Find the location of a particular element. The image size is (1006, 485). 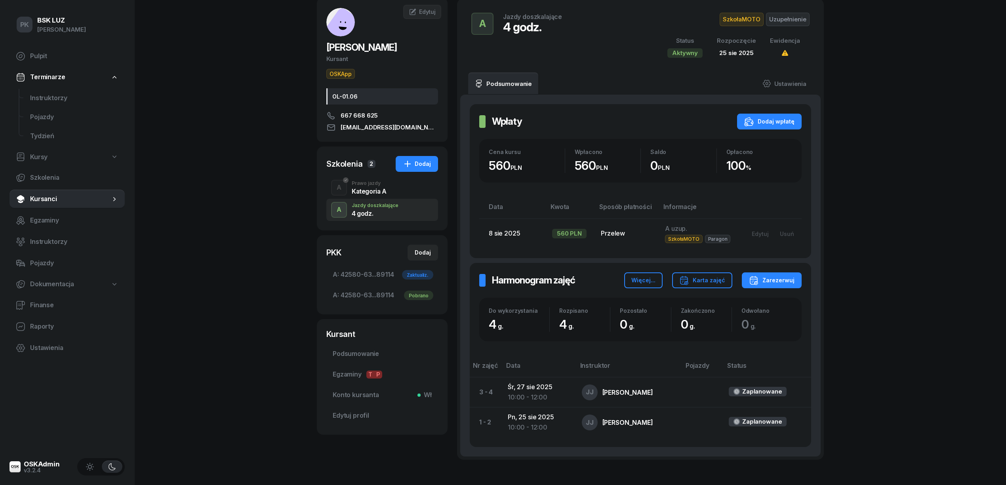

a: Tydzień is located at coordinates (74, 136).